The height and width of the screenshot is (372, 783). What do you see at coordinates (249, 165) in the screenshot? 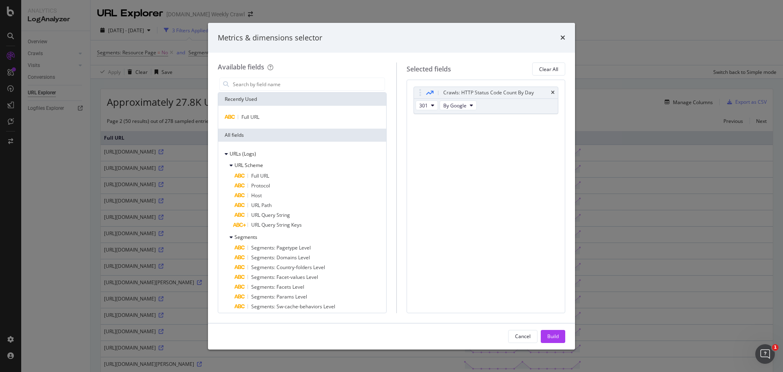
I see `span: URL Scheme` at bounding box center [249, 165].